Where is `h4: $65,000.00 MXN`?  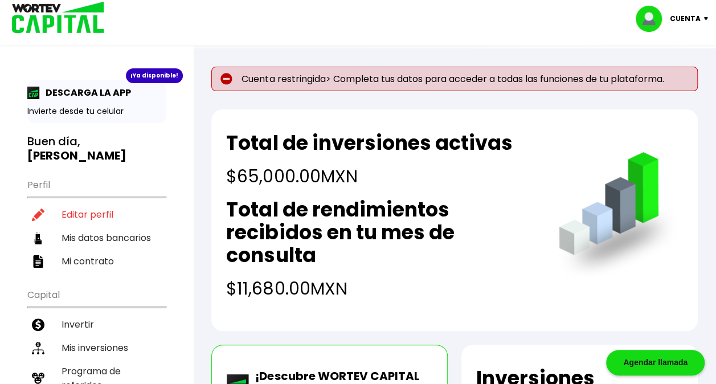 h4: $65,000.00 MXN is located at coordinates (369, 176).